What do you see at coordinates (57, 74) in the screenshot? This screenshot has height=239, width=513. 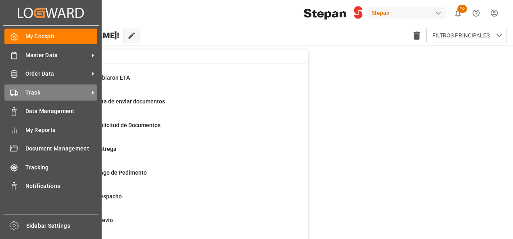 I see `span: Order Data` at bounding box center [57, 74].